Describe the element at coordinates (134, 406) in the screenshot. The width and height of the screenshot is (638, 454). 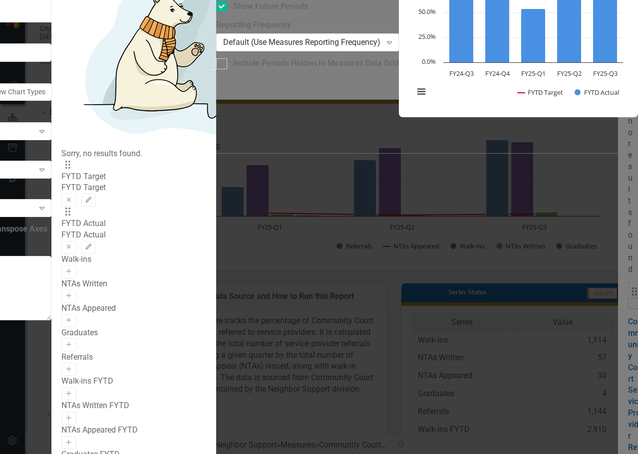
I see `div: NTAs Written FYTD` at that location.